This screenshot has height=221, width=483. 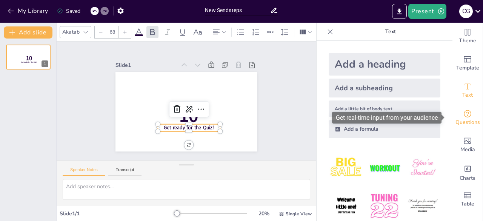 What do you see at coordinates (468, 204) in the screenshot?
I see `span: Table` at bounding box center [468, 204].